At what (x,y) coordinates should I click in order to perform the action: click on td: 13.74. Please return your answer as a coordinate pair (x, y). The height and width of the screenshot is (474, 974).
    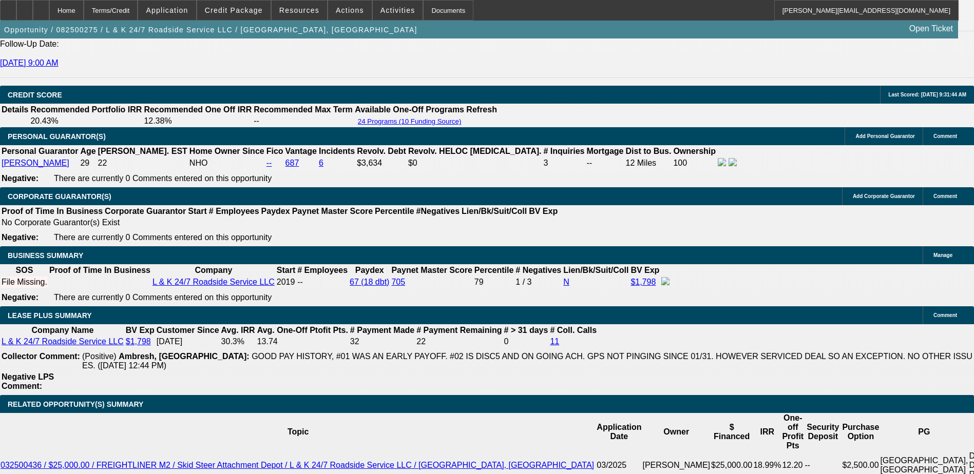
    Looking at the image, I should click on (302, 342).